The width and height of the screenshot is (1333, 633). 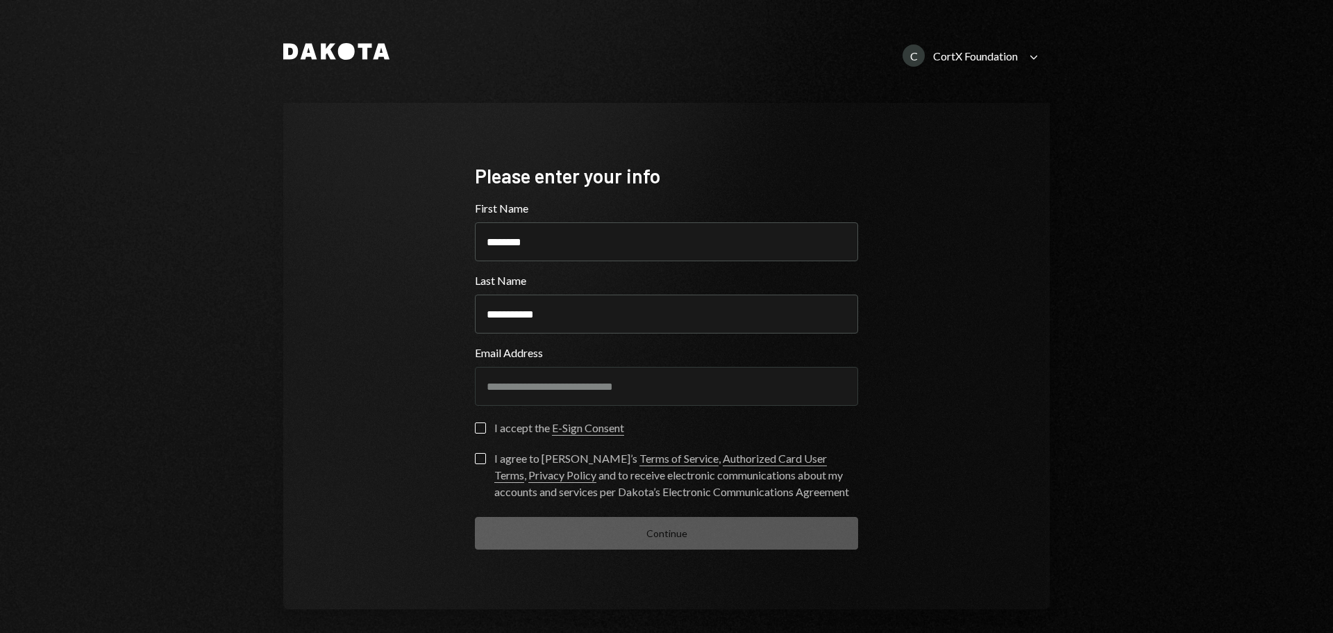 What do you see at coordinates (481, 428) in the screenshot?
I see `button: I accept the E-Sign Consent` at bounding box center [481, 428].